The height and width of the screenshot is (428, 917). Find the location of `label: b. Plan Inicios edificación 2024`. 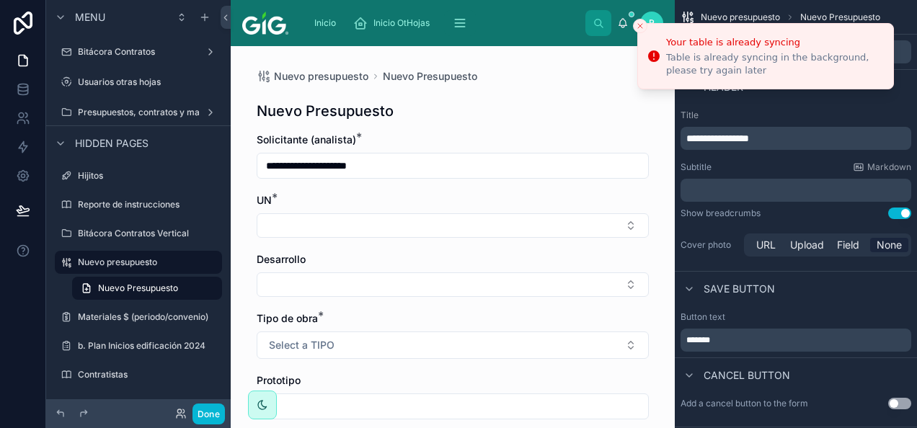

label: b. Plan Inicios edificación 2024 is located at coordinates (148, 346).